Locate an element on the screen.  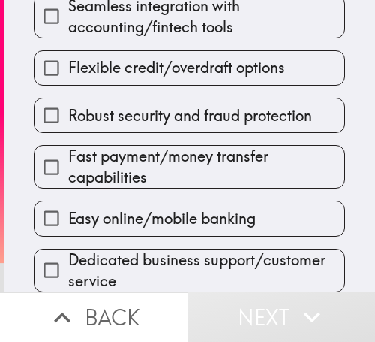
button: Easy online/mobile banking is located at coordinates (189, 218).